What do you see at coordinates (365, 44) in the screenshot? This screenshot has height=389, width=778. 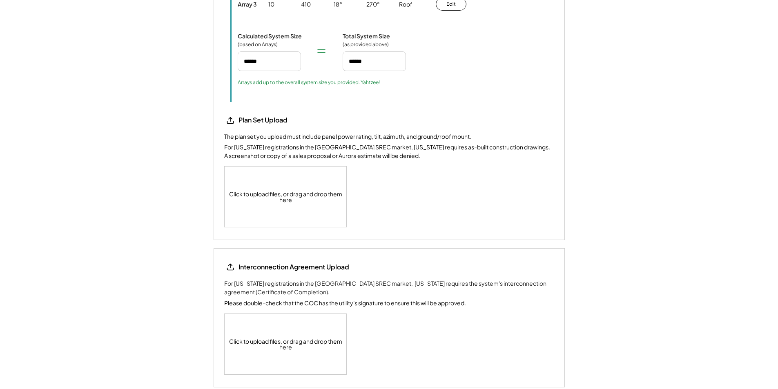 I see `div: (as provided above)` at bounding box center [365, 44].